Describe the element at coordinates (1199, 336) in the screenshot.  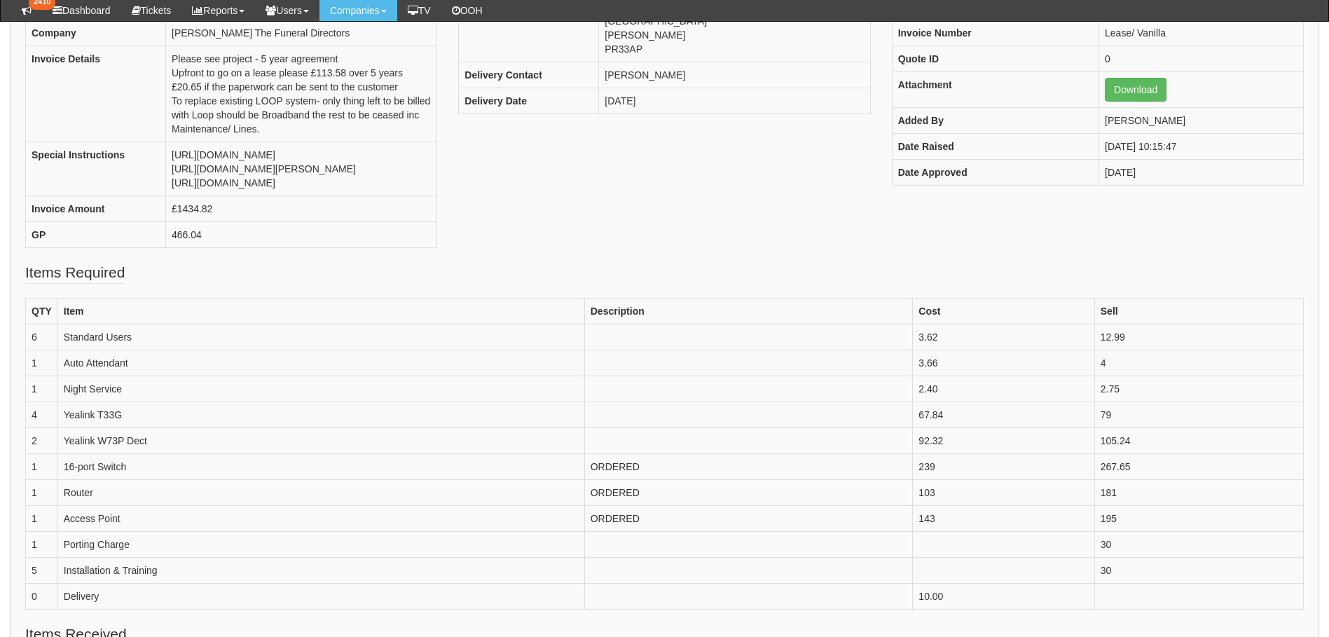
I see `td: 12.99` at that location.